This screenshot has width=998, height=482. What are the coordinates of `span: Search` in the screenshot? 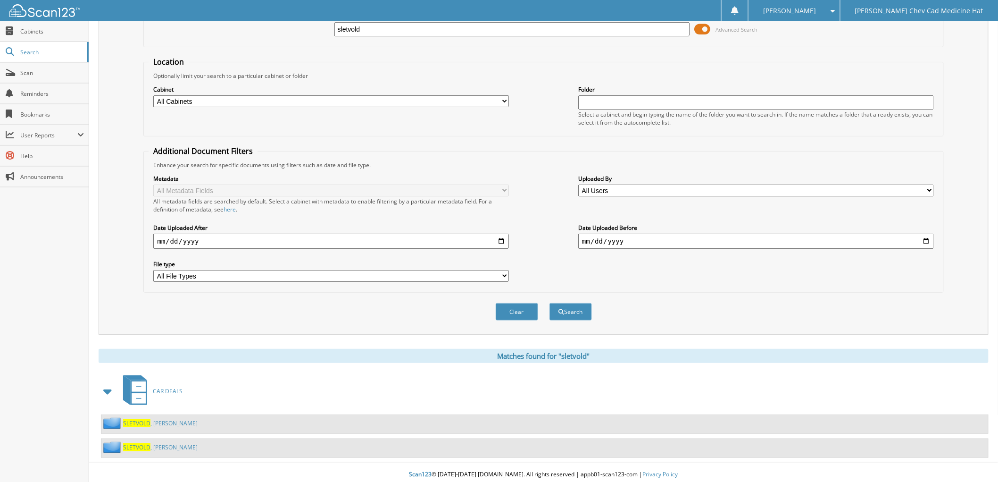 It's located at (51, 52).